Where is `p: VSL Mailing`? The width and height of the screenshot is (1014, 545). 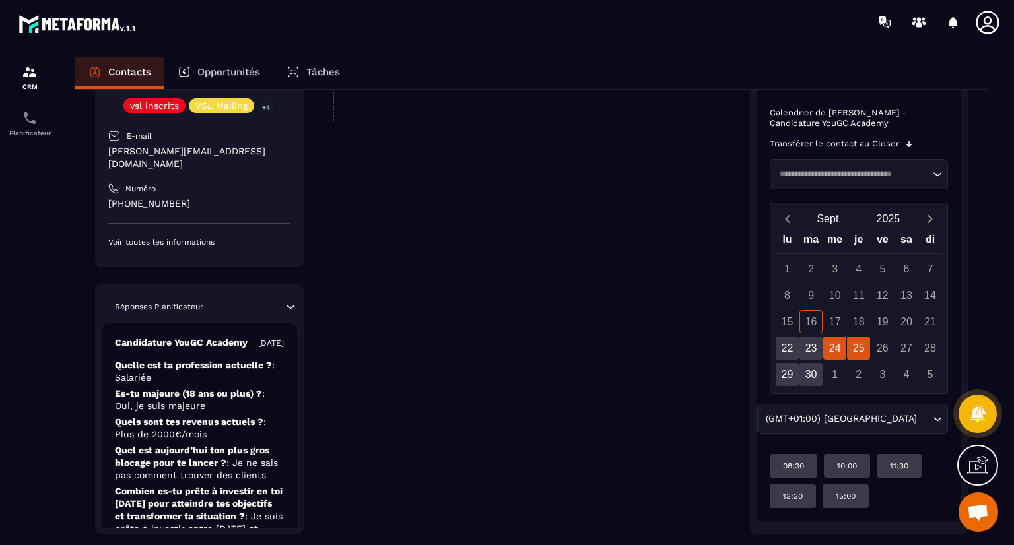
p: VSL Mailing is located at coordinates (221, 106).